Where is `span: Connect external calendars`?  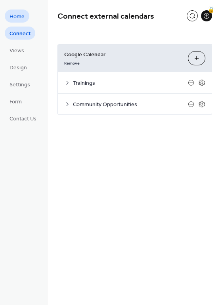 span: Connect external calendars is located at coordinates (106, 16).